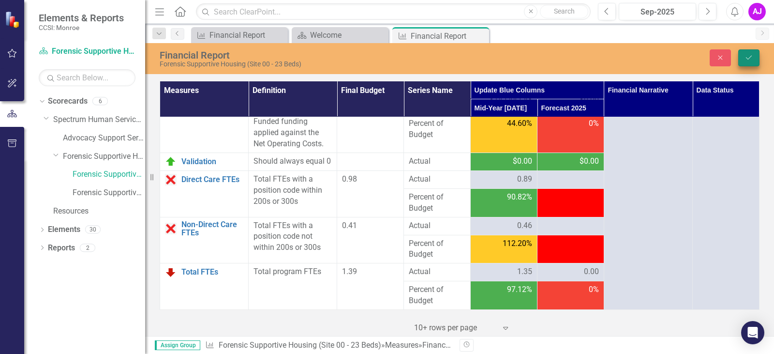 The image size is (774, 354). I want to click on a: Forensic Supportive Housing, so click(104, 156).